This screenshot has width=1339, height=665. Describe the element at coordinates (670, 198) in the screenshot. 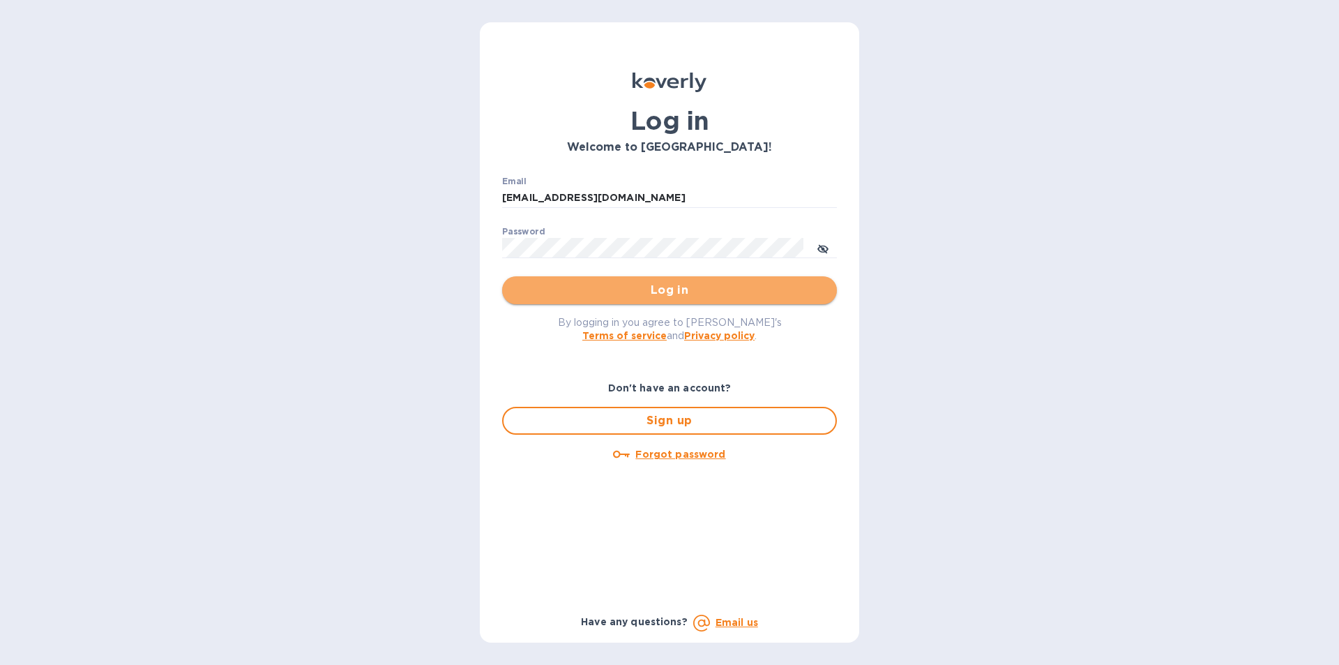

I see `input: Enter email address` at that location.